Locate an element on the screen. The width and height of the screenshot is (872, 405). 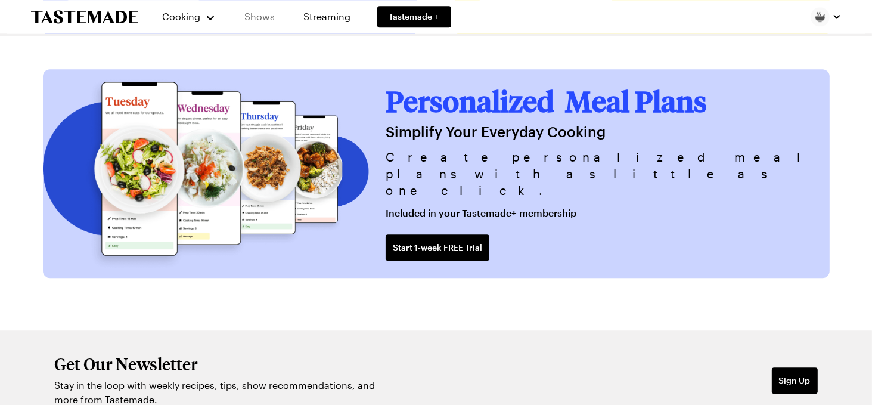
span: Create personalized meal plans with as little as one click. is located at coordinates (601, 174).